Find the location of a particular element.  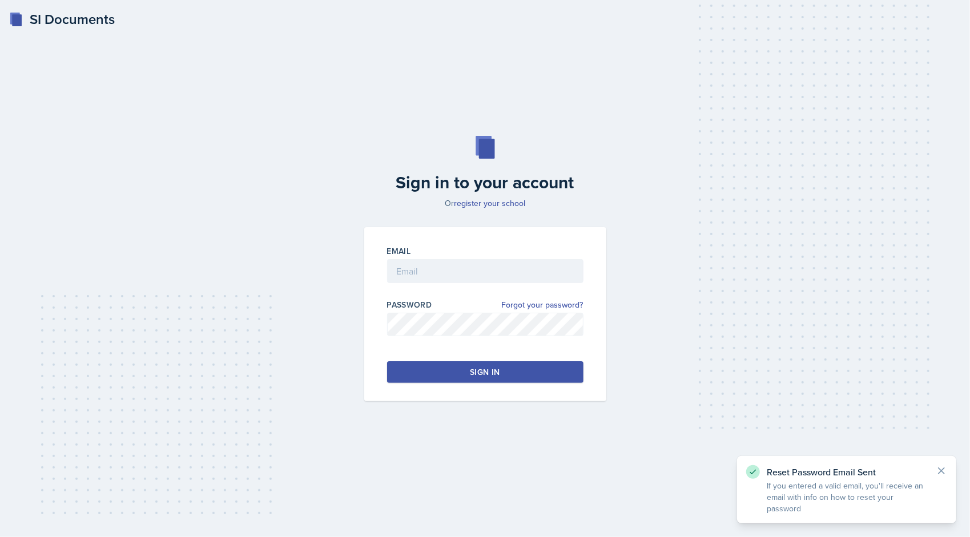

button: Sign in is located at coordinates (485, 372).